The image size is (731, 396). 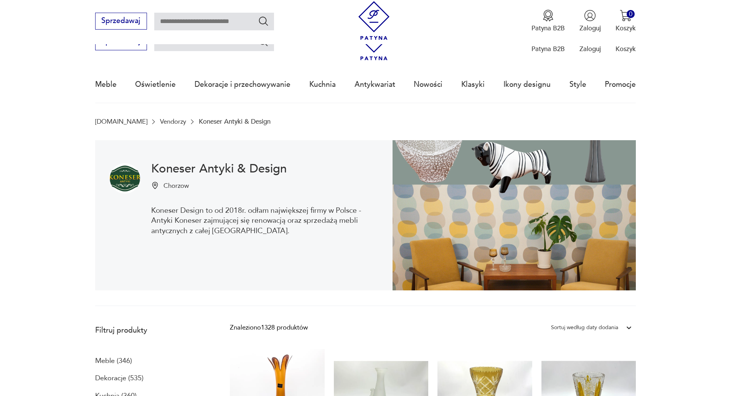 What do you see at coordinates (374, 20) in the screenshot?
I see `img: Patyna - sklep z meblami i dekoracjami vintage` at bounding box center [374, 20].